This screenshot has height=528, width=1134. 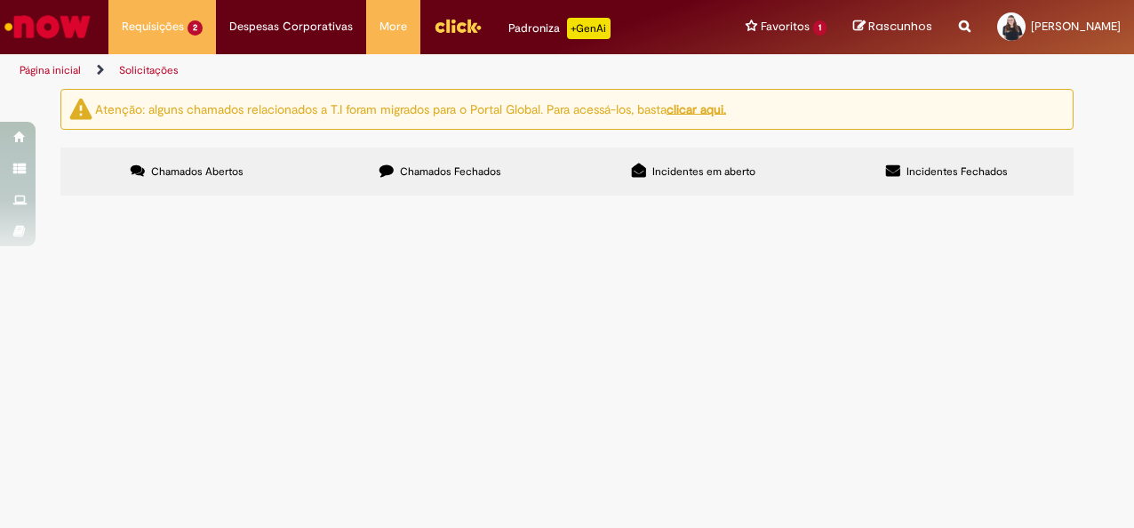 What do you see at coordinates (153, 27) in the screenshot?
I see `span: Requisições` at bounding box center [153, 27].